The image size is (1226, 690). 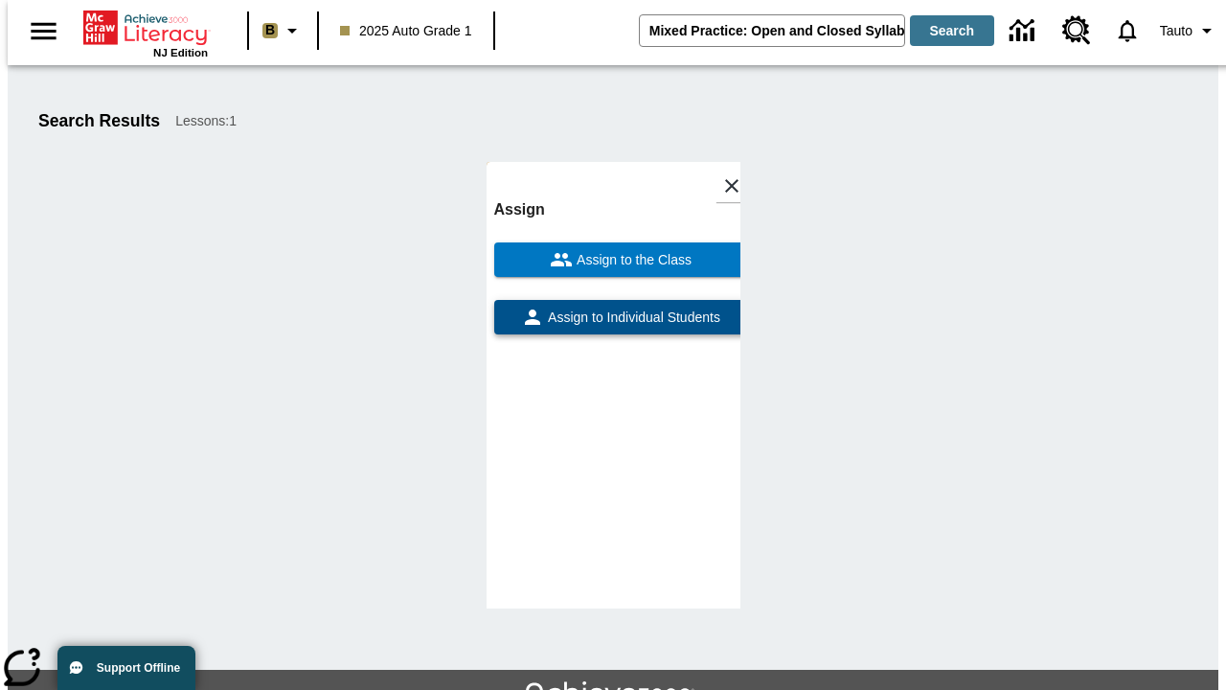 What do you see at coordinates (99, 121) in the screenshot?
I see `h1: Search Results` at bounding box center [99, 121].